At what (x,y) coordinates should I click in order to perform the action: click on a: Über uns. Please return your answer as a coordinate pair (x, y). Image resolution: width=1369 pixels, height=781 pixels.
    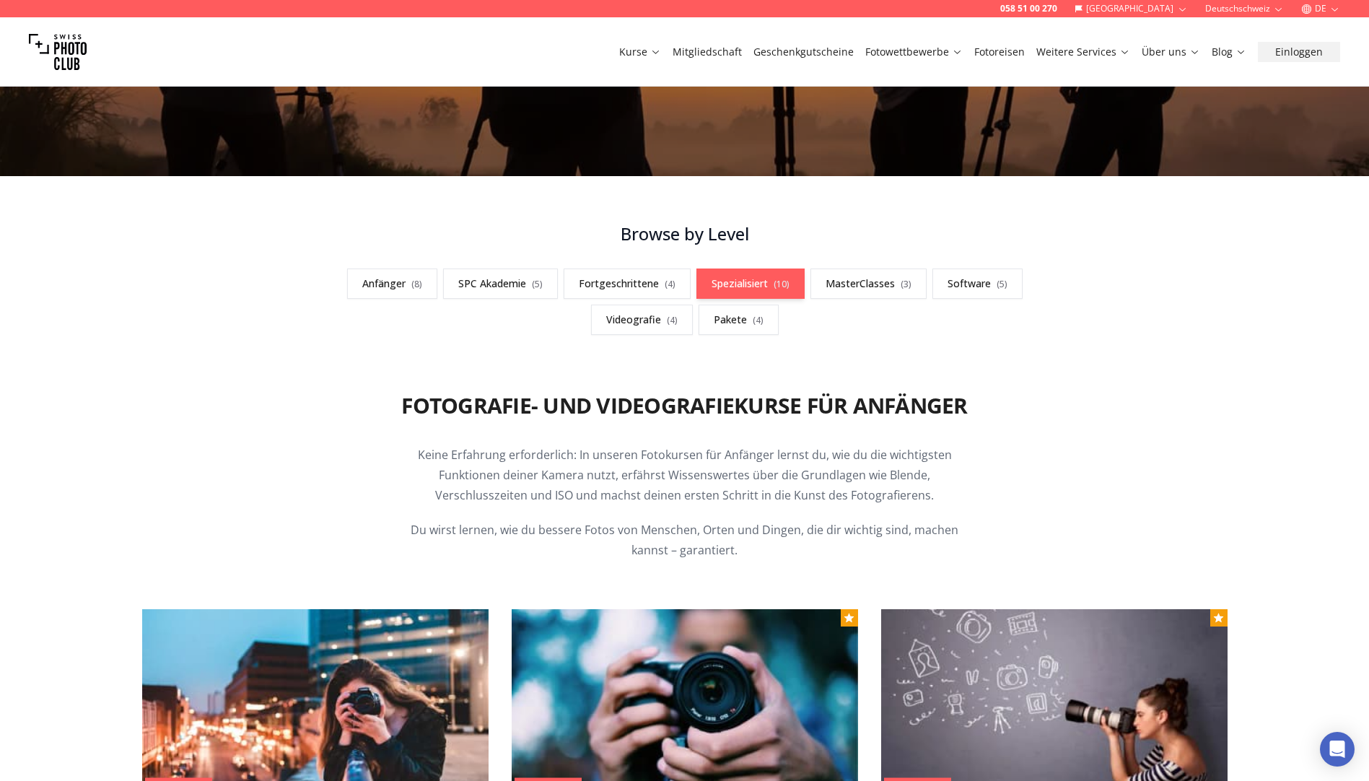
    Looking at the image, I should click on (1171, 52).